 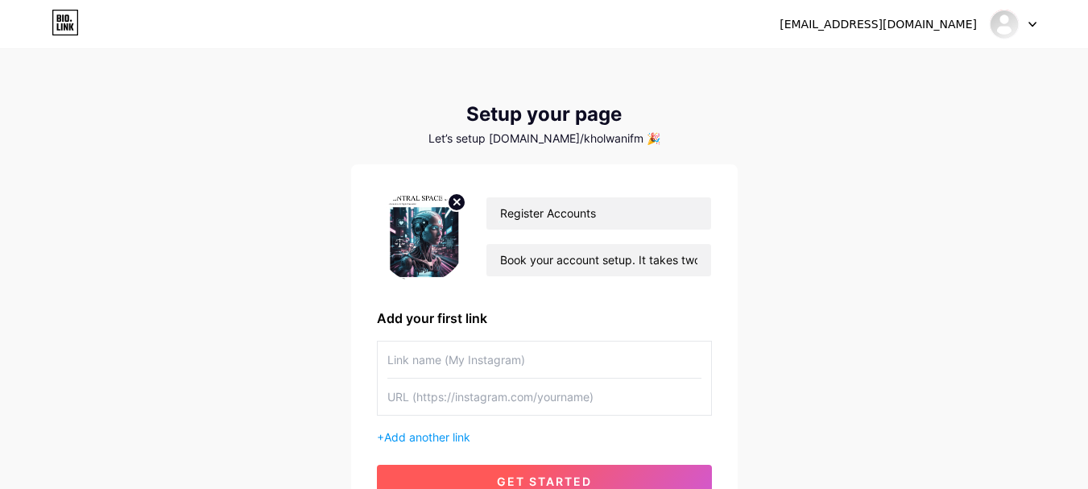 I want to click on img: Kholwani Ngwenya, so click(x=1005, y=24).